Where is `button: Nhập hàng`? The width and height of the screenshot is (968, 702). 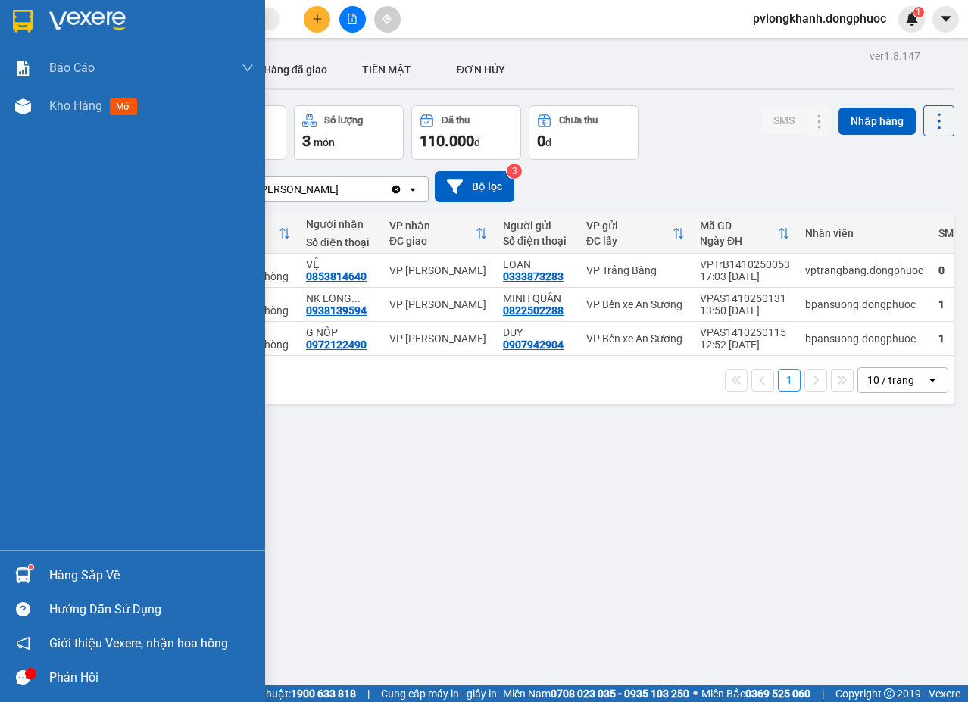
button: Nhập hàng is located at coordinates (877, 121).